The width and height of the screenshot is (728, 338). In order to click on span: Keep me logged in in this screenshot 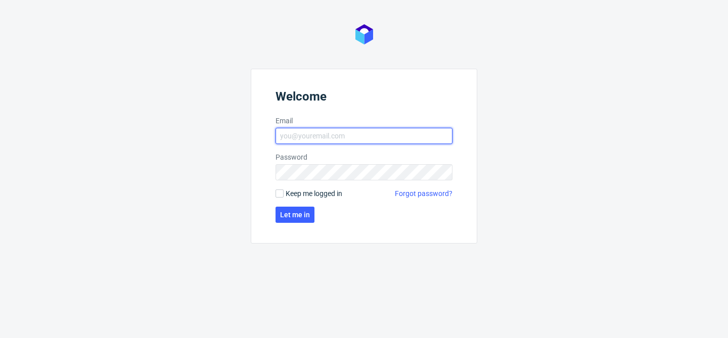, I will do `click(314, 194)`.